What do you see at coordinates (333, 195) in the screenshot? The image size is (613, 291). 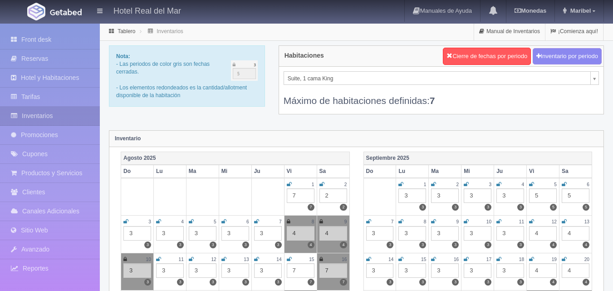 I see `div: 2` at bounding box center [333, 195].